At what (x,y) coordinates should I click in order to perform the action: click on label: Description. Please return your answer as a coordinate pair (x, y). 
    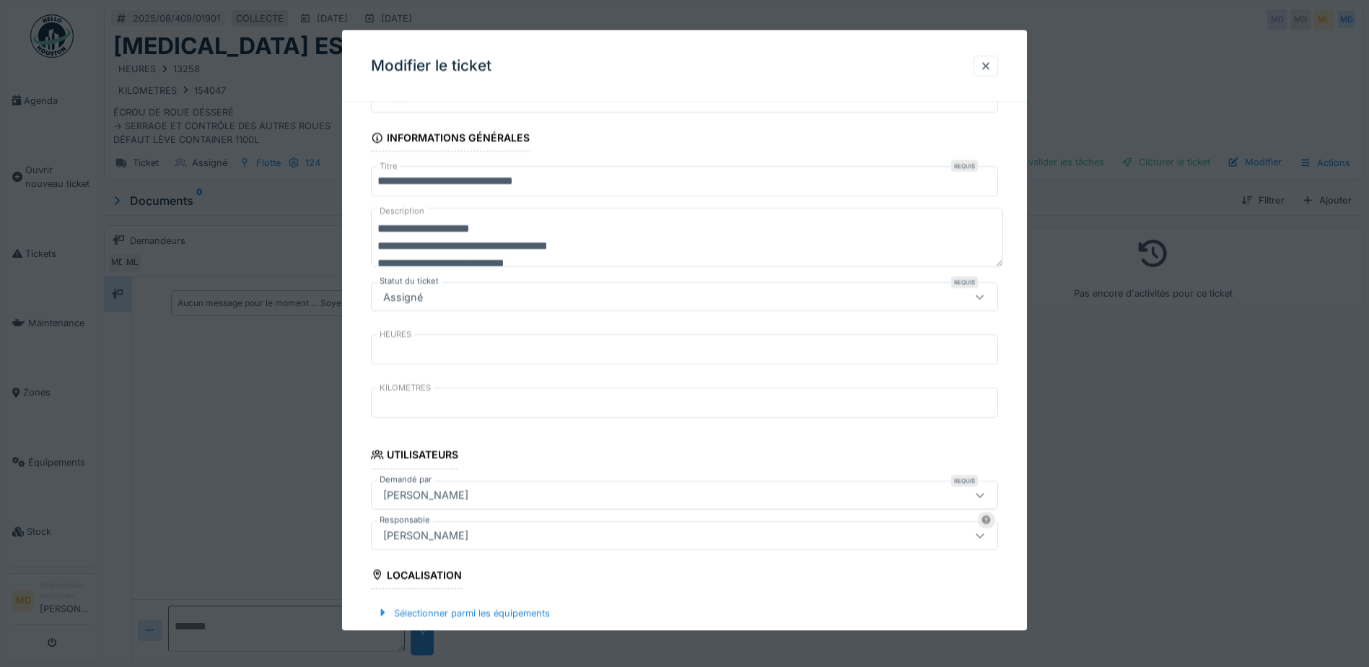
    Looking at the image, I should click on (402, 211).